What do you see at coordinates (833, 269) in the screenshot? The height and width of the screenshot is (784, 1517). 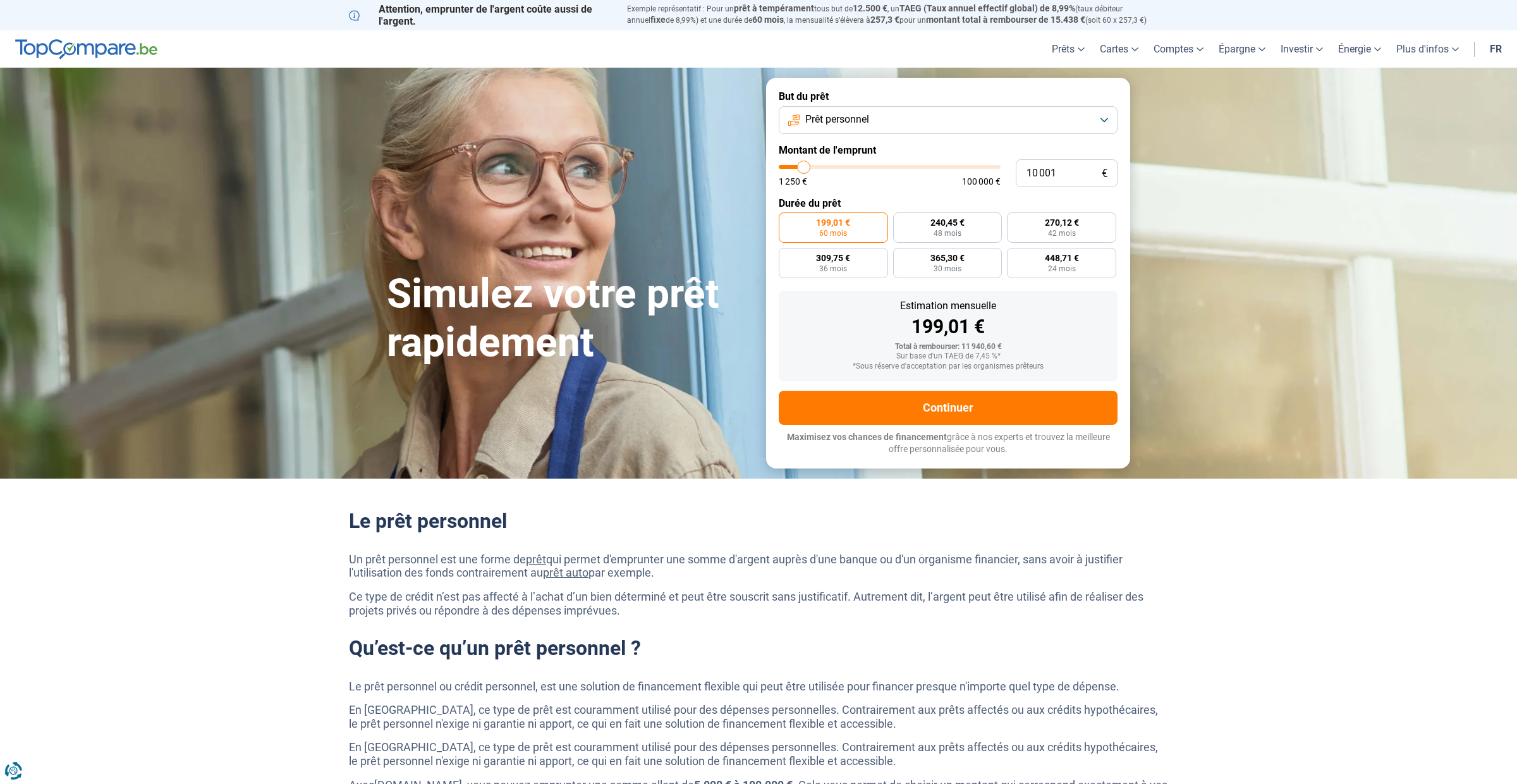 I see `span: 36 mois` at bounding box center [833, 269].